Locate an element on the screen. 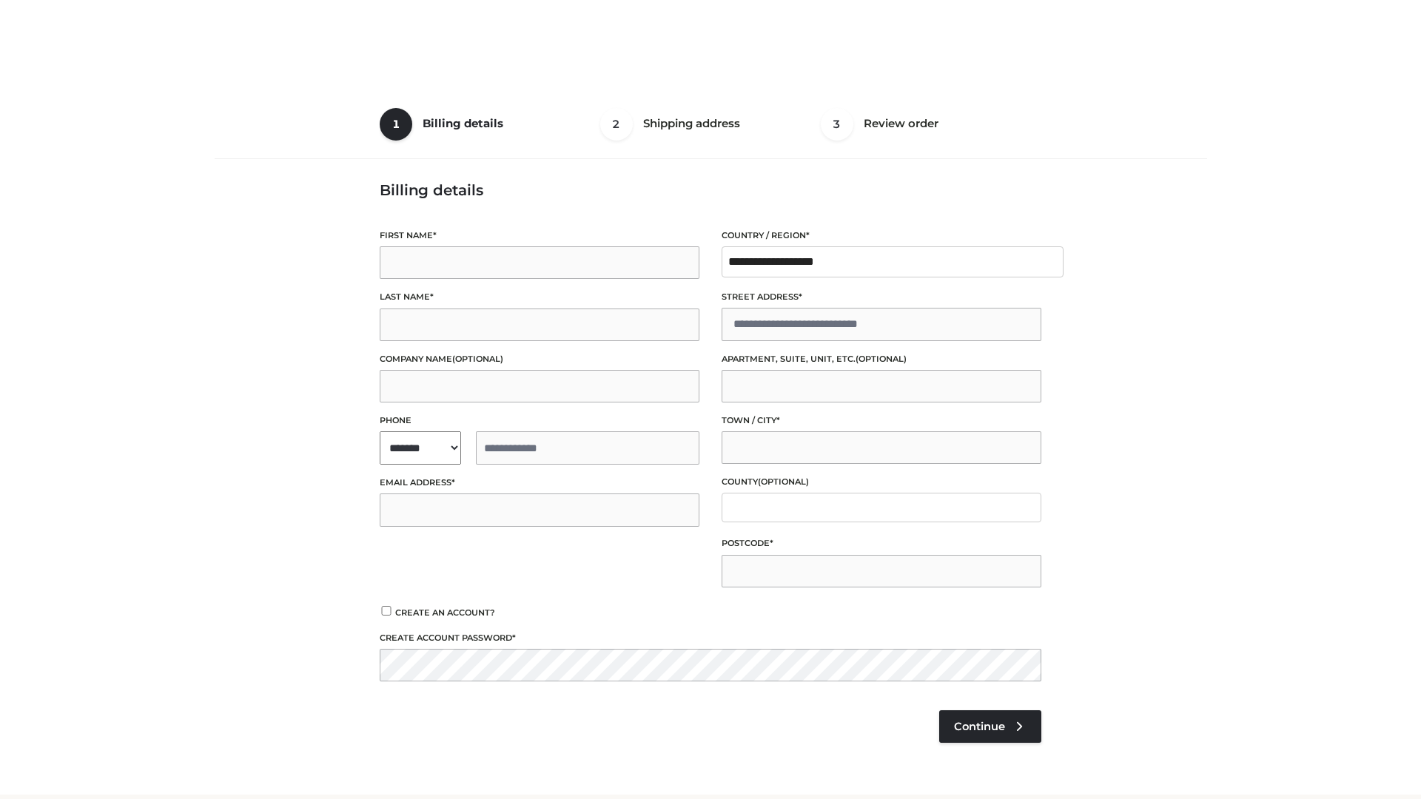 The image size is (1421, 799). label: Apartment, suite, unit, etc. is located at coordinates (882, 359).